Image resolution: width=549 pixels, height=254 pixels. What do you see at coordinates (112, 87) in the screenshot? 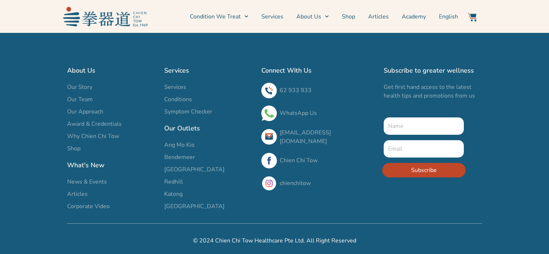
I see `a: Our Story` at bounding box center [112, 87].